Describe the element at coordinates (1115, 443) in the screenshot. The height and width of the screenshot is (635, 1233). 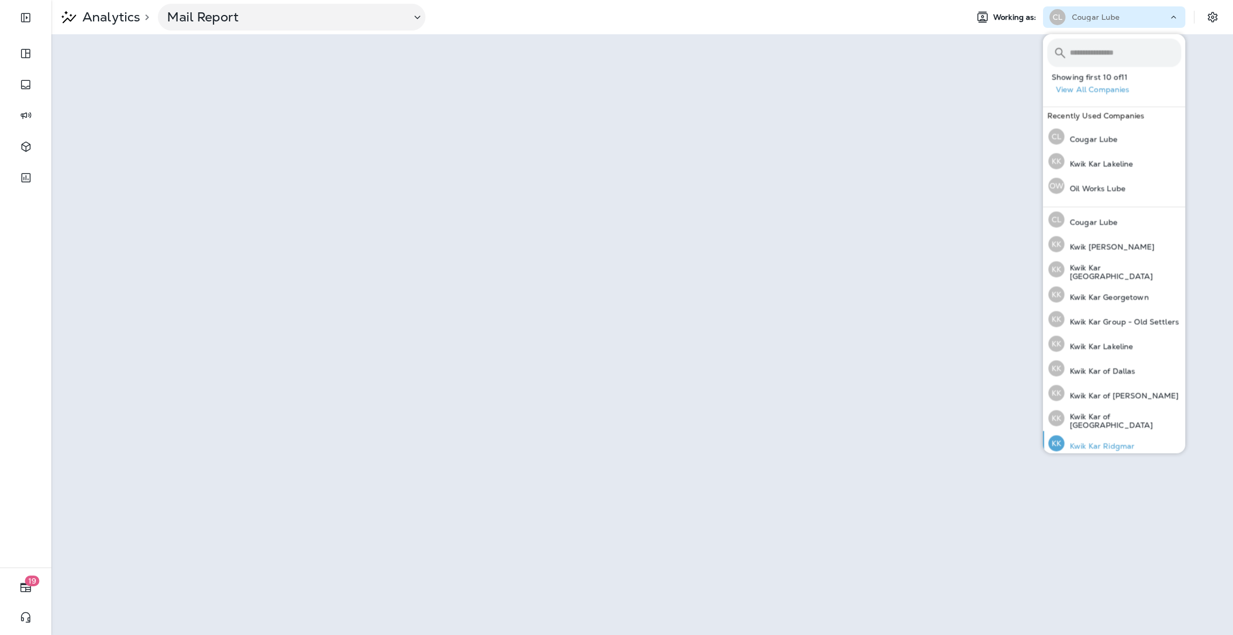
I see `button: KKKwik Kar Ridgmar` at that location.